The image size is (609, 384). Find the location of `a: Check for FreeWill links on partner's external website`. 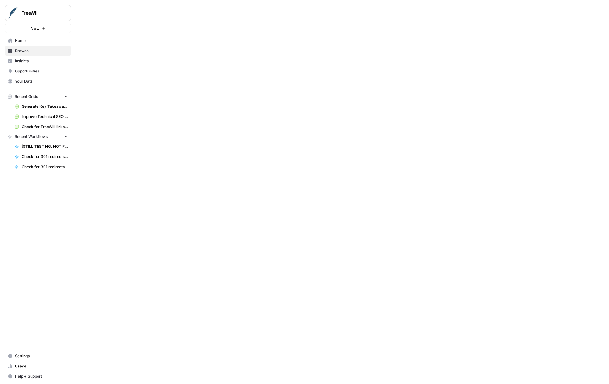

a: Check for FreeWill links on partner's external website is located at coordinates (41, 127).